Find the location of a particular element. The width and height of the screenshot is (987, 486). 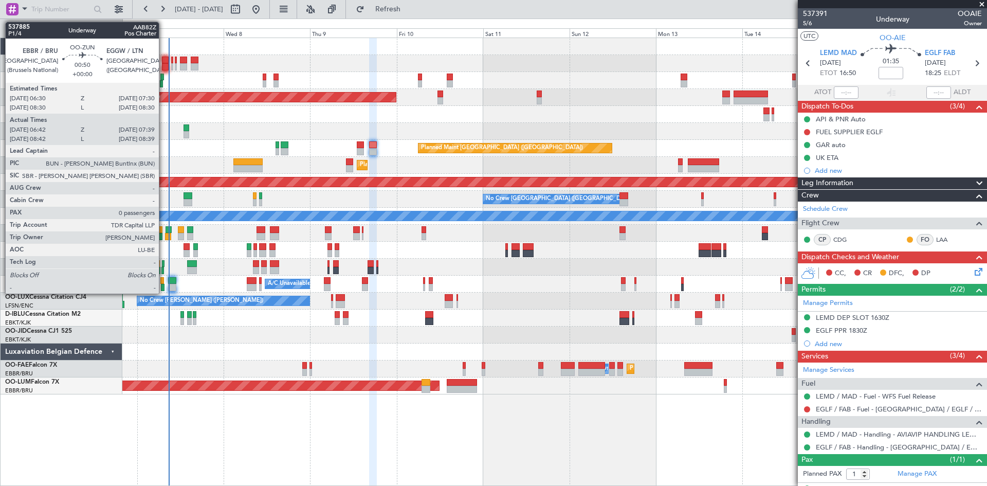

a: CDG is located at coordinates (844, 239).